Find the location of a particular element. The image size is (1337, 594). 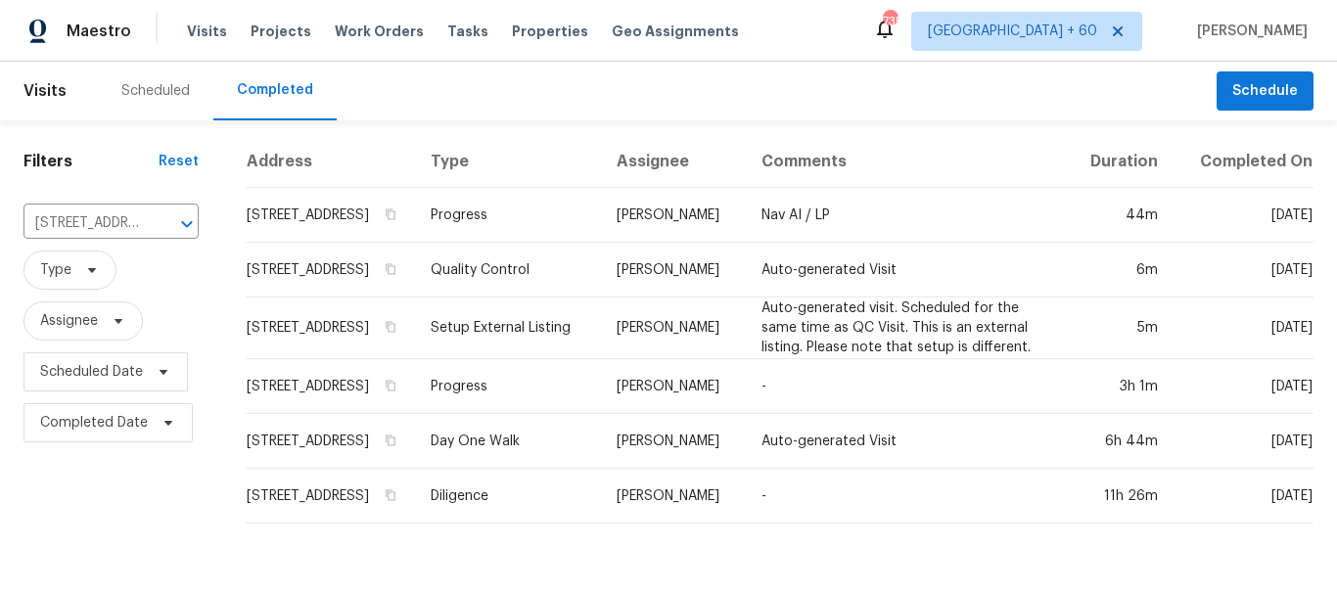

span: Tasks is located at coordinates (468, 31).